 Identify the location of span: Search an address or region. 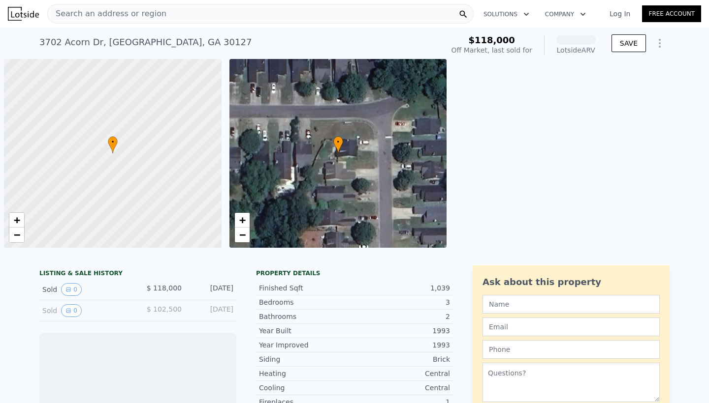
(107, 14).